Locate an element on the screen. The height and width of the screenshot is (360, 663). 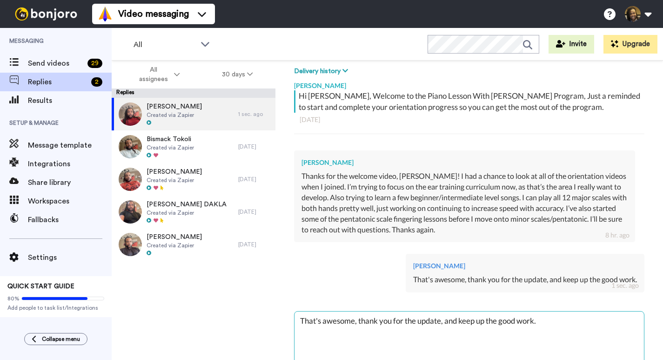
div: 8 hr. ago is located at coordinates (617, 235).